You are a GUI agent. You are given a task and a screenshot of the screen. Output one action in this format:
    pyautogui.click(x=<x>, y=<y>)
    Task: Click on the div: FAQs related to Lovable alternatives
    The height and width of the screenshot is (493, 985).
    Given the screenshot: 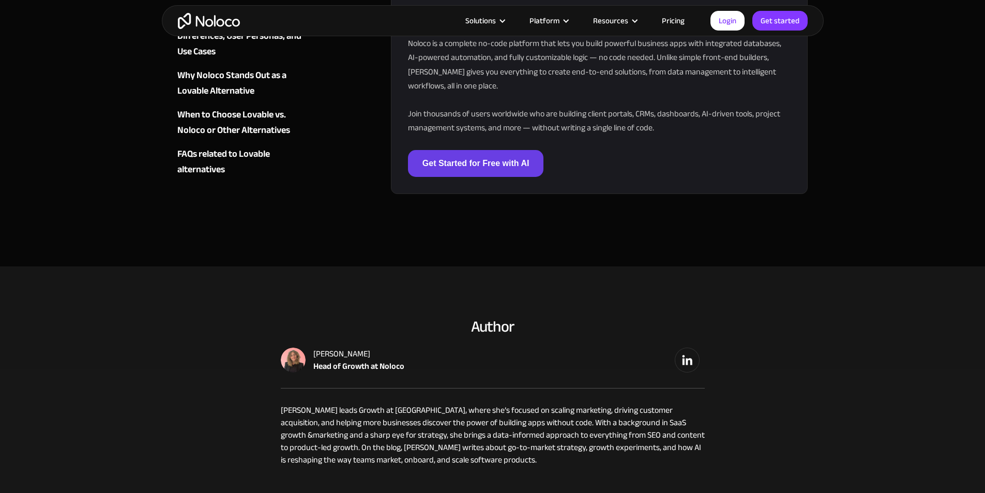 What is the action you would take?
    pyautogui.click(x=240, y=162)
    